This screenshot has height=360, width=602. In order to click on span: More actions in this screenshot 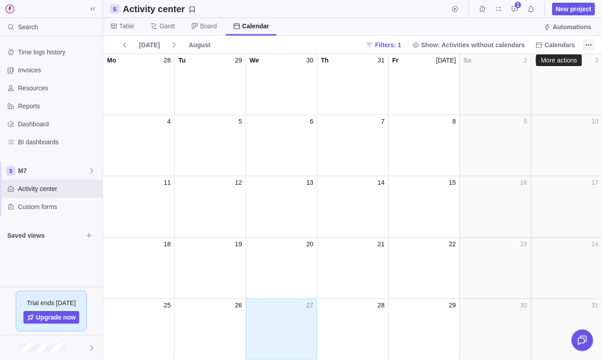, I will do `click(588, 45)`.